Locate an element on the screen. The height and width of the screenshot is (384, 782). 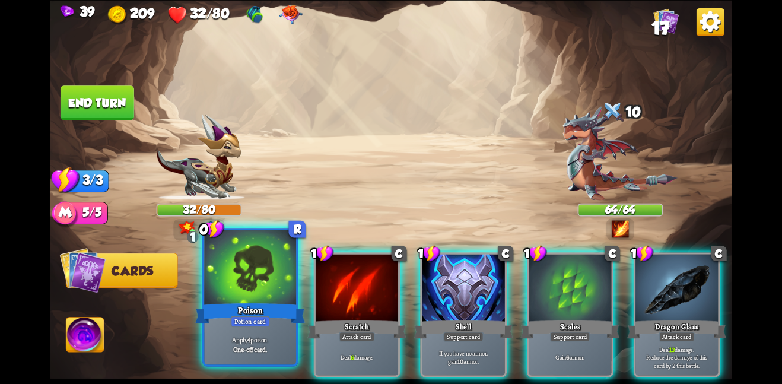
div: 32/80 is located at coordinates (199, 209).